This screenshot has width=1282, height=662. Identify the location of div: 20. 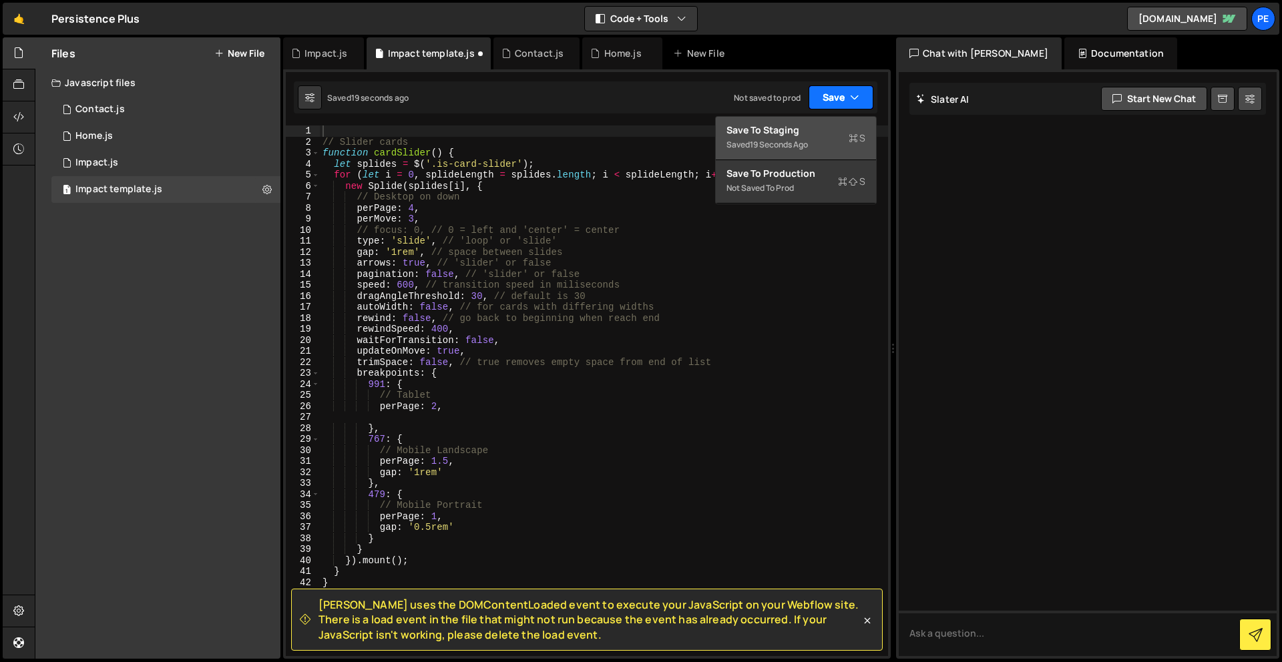
(302, 341).